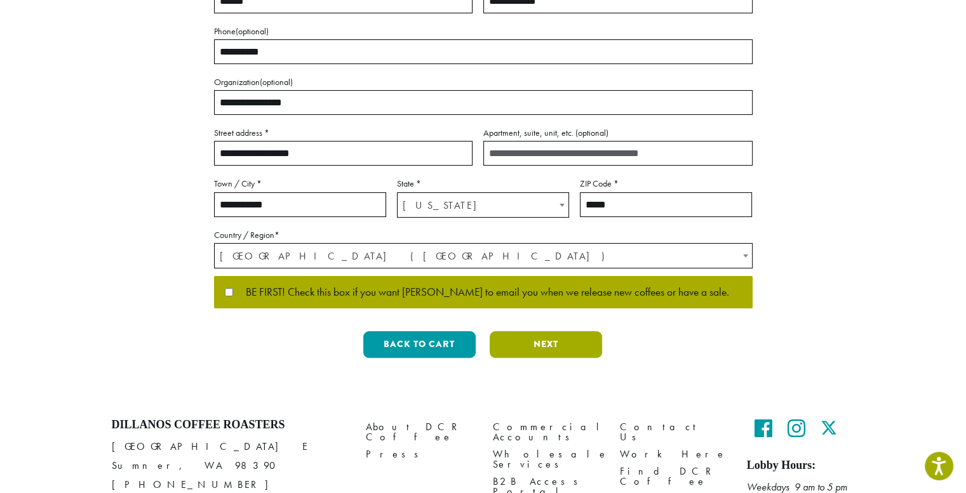  I want to click on a: Press, so click(420, 455).